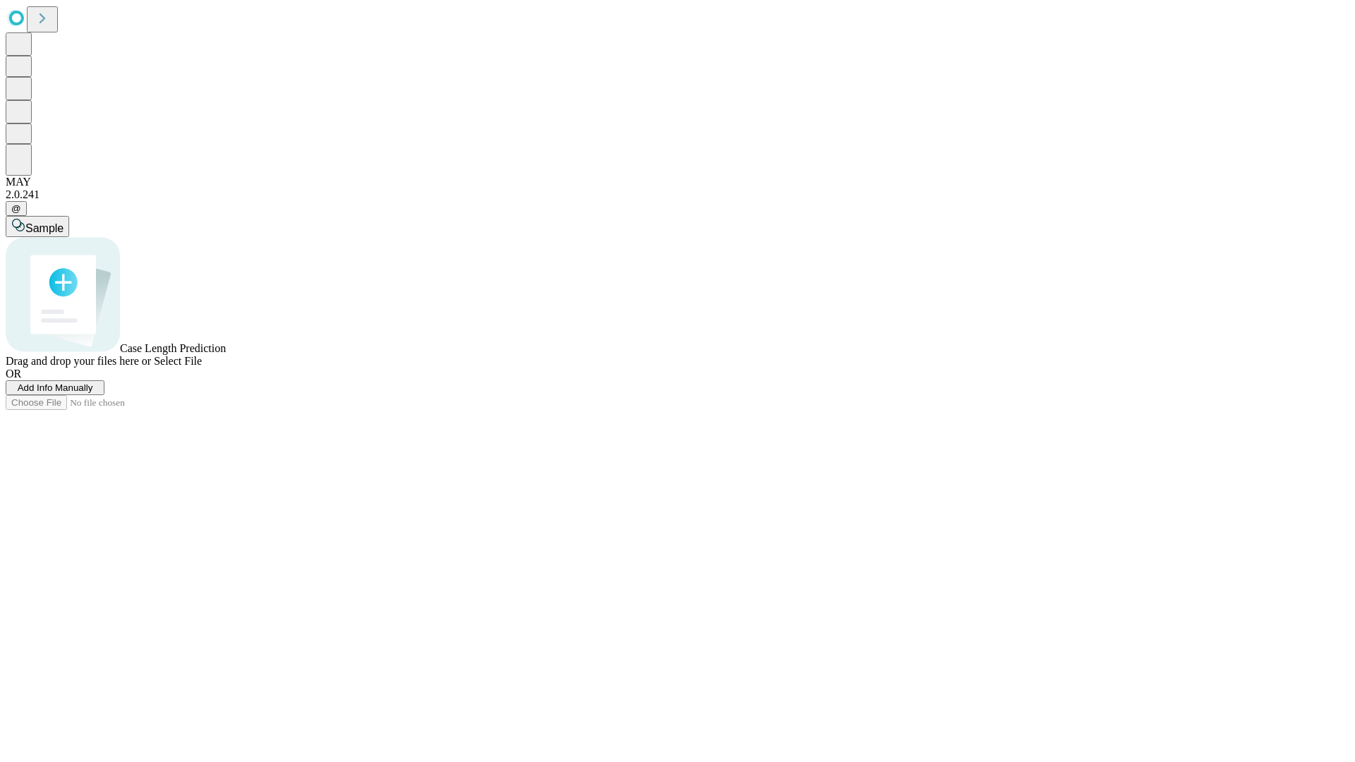 This screenshot has width=1355, height=762. I want to click on span: Select File, so click(178, 361).